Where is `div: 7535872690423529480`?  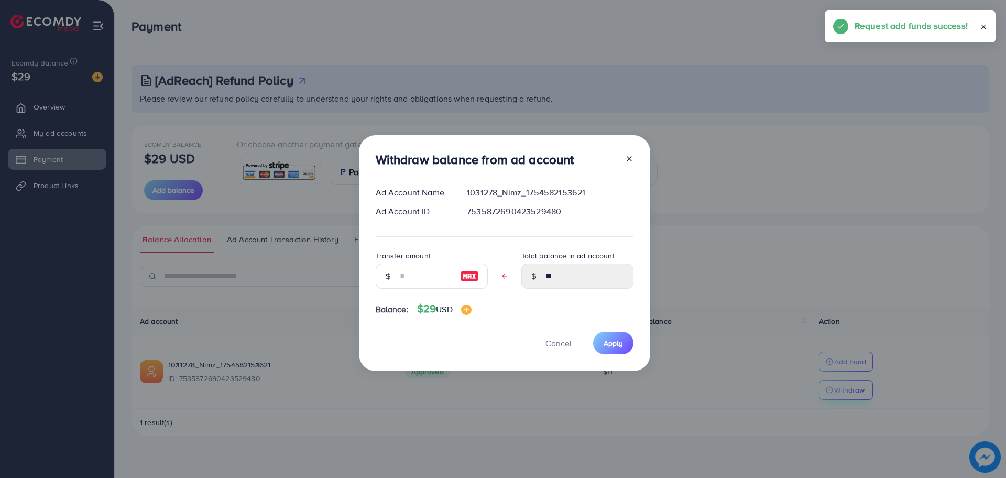
div: 7535872690423529480 is located at coordinates (550, 211).